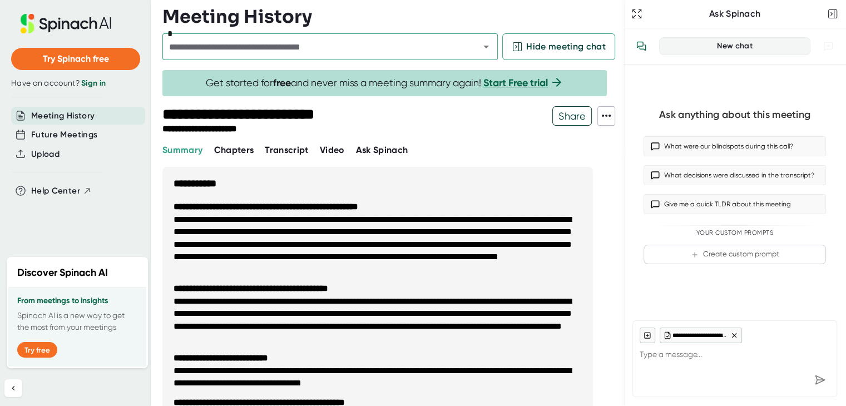 The width and height of the screenshot is (846, 406). What do you see at coordinates (832, 14) in the screenshot?
I see `button: Close conversation sidebar` at bounding box center [832, 14].